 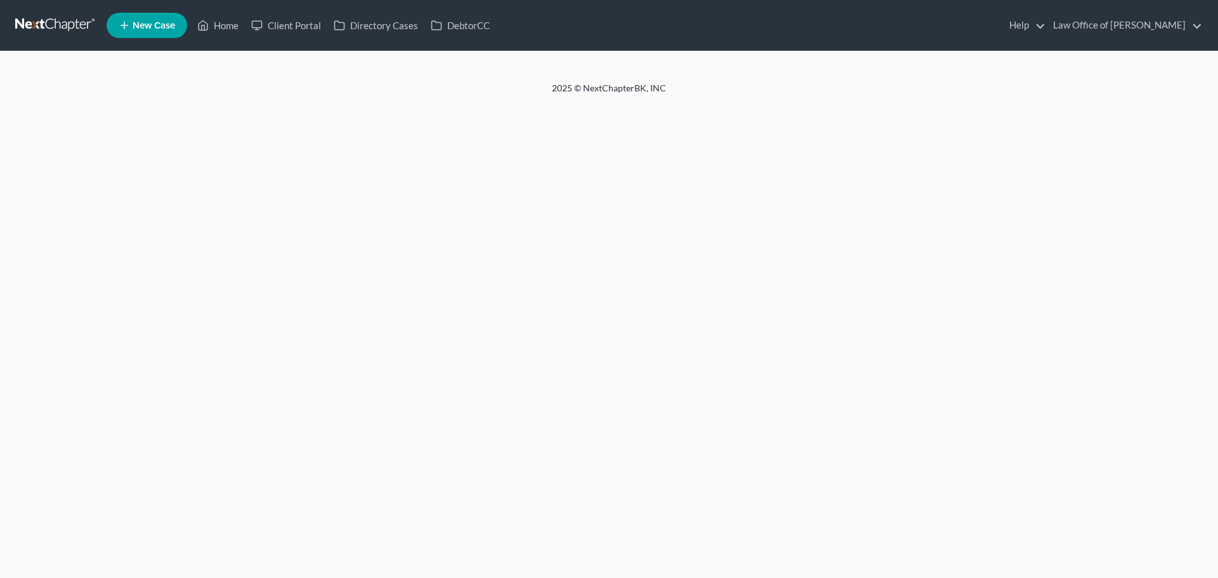 What do you see at coordinates (218, 25) in the screenshot?
I see `a: Home` at bounding box center [218, 25].